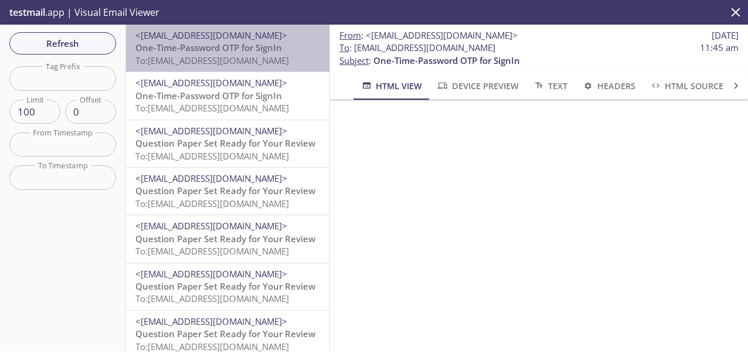 Image resolution: width=748 pixels, height=353 pixels. Describe the element at coordinates (63, 43) in the screenshot. I see `button: Refresh` at that location.